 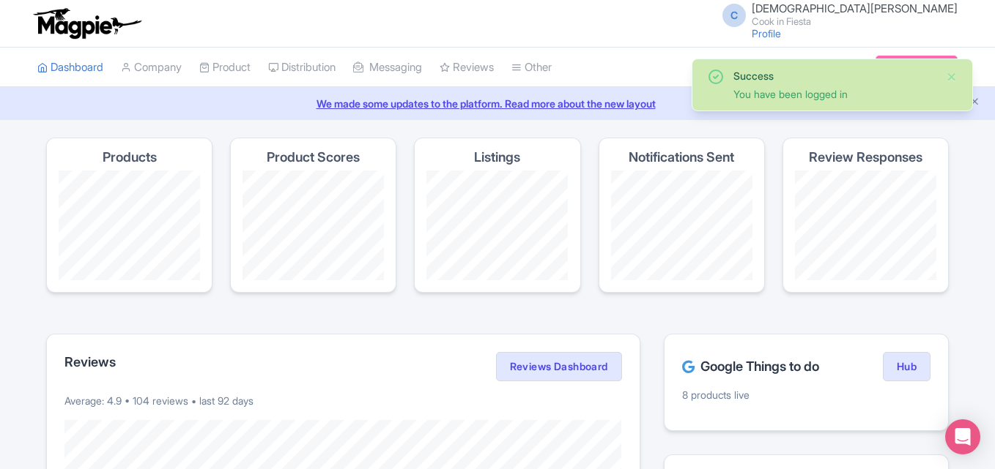 I want to click on div: Success, so click(x=833, y=75).